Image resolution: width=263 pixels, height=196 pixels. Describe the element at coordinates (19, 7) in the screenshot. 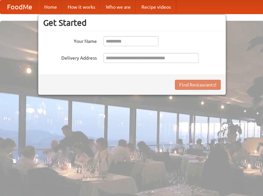

I see `a: FoodMe` at that location.